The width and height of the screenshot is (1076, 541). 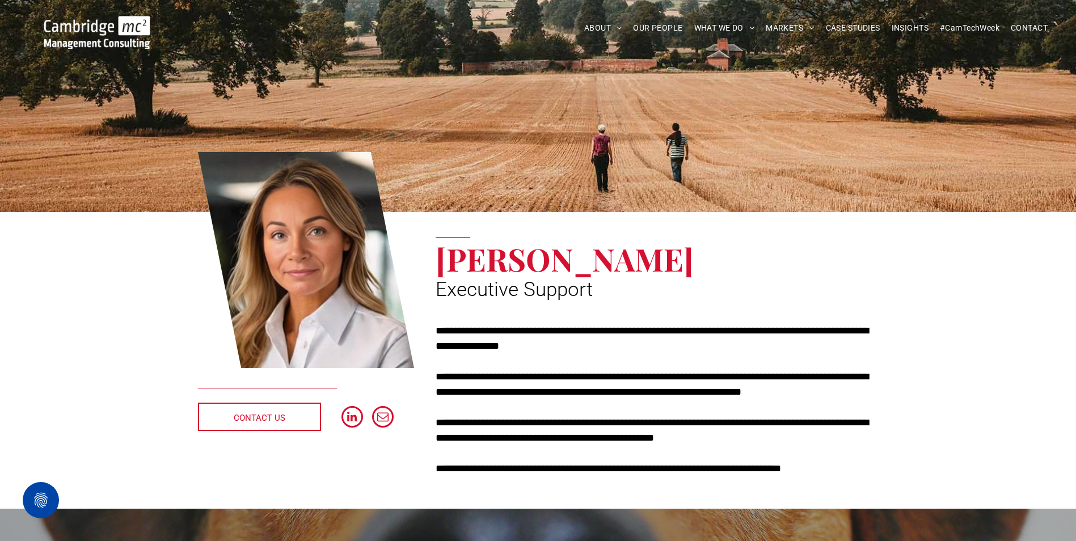 I want to click on a: #CamTechWeek, so click(x=970, y=28).